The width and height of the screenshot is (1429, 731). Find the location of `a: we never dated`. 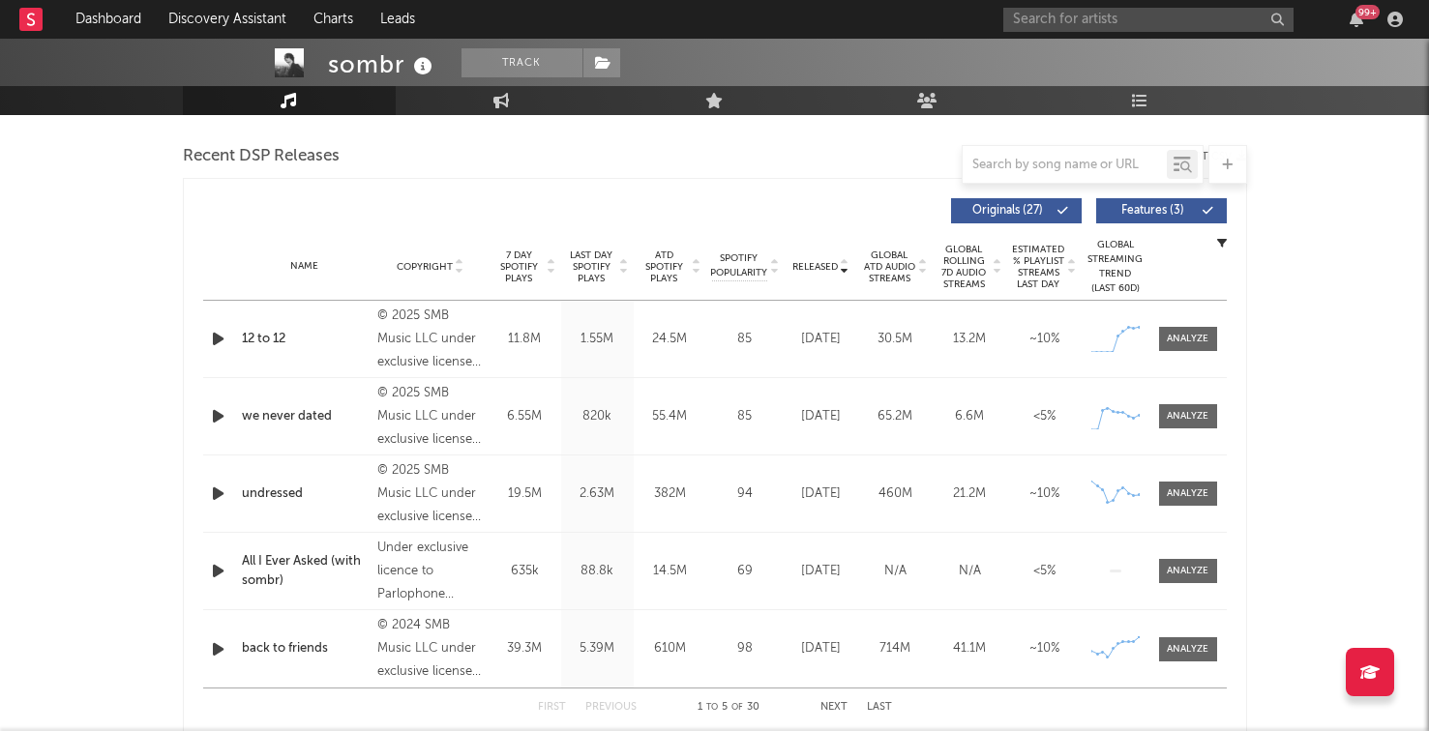

a: we never dated is located at coordinates (305, 417).